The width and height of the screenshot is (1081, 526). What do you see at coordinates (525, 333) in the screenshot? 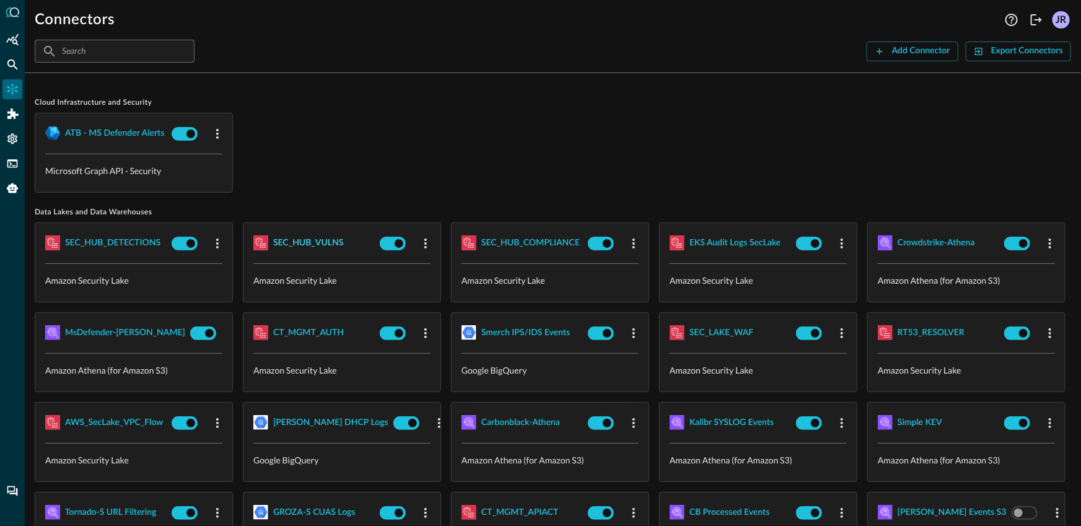
I see `button: Smerch IPS/IDS Events` at bounding box center [525, 333].